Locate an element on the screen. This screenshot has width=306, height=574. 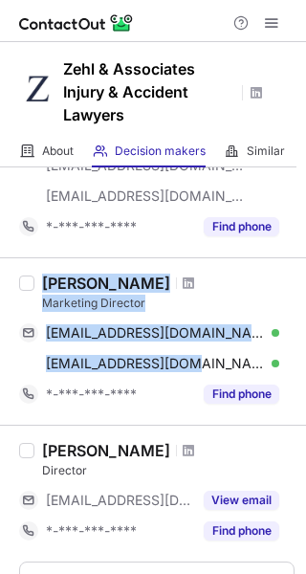
img: ContactOut v5.3.10 is located at coordinates (76, 23).